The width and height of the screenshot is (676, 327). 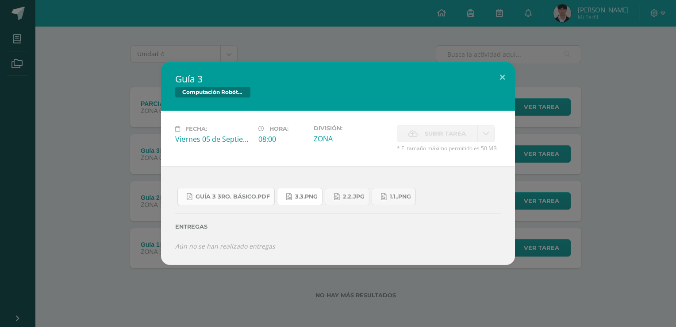 I want to click on a: 2.2.jpg, so click(x=347, y=196).